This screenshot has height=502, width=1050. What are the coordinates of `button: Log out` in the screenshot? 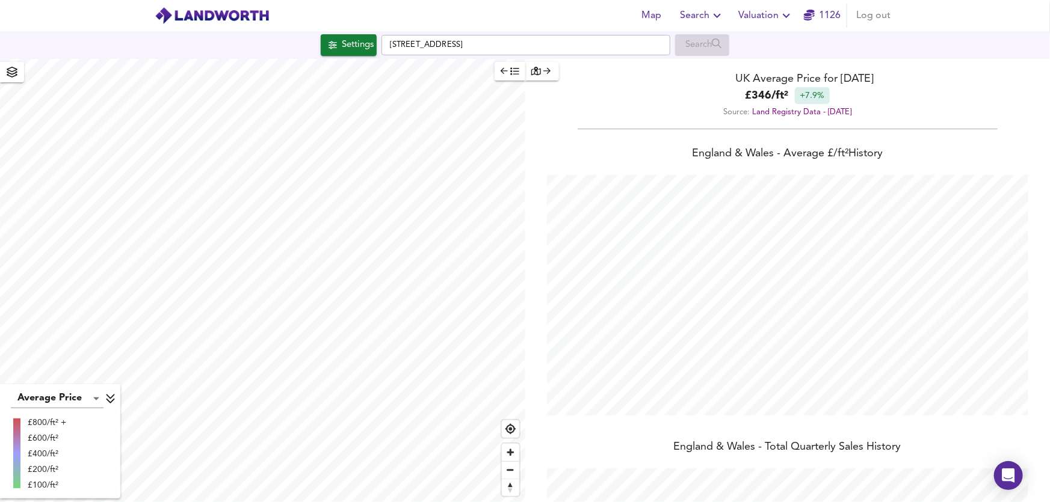 It's located at (873, 16).